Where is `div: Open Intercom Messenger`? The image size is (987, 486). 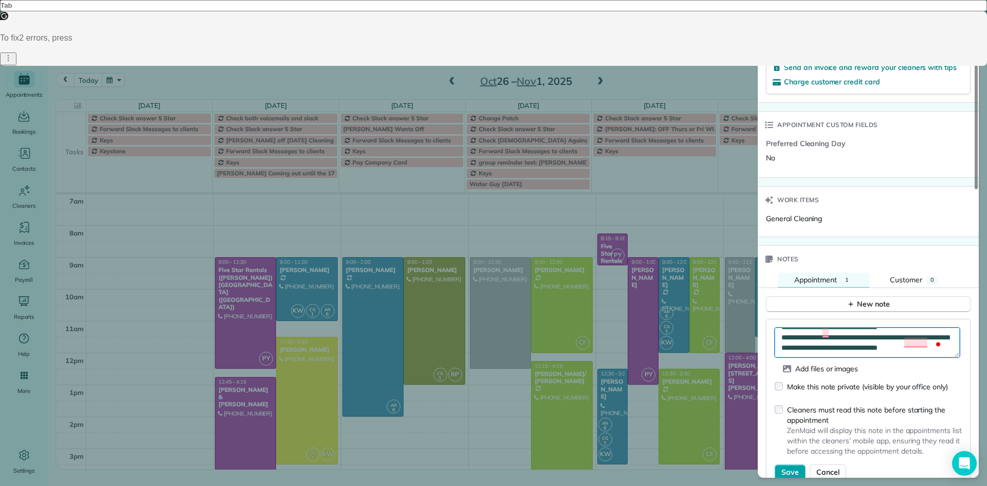 div: Open Intercom Messenger is located at coordinates (965, 463).